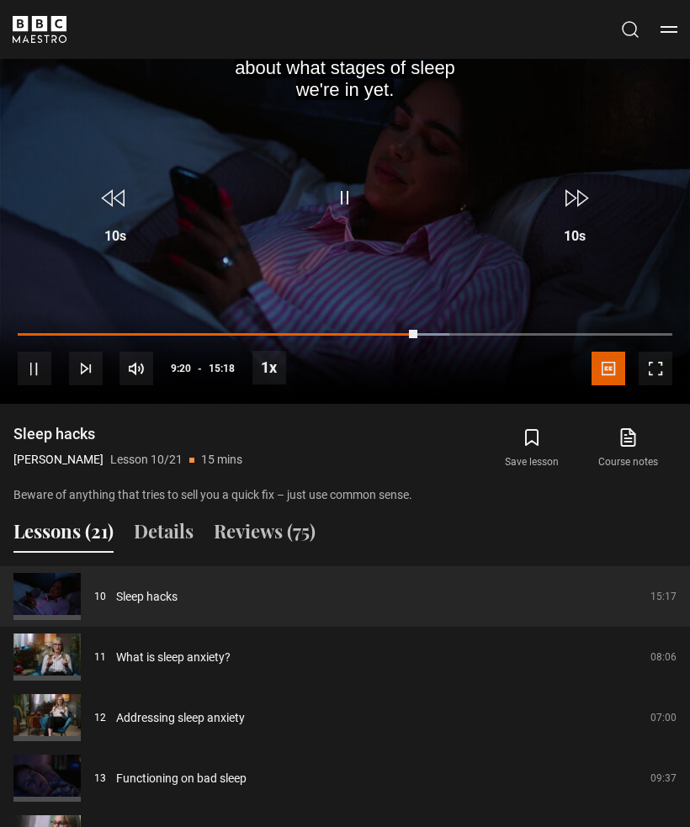 This screenshot has height=827, width=690. What do you see at coordinates (173, 657) in the screenshot?
I see `a: What is sleep anxiety?` at bounding box center [173, 657].